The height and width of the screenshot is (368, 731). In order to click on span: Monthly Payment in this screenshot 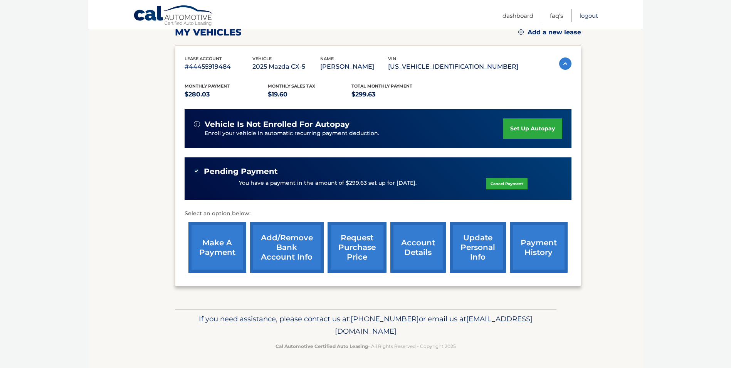, I will do `click(207, 86)`.